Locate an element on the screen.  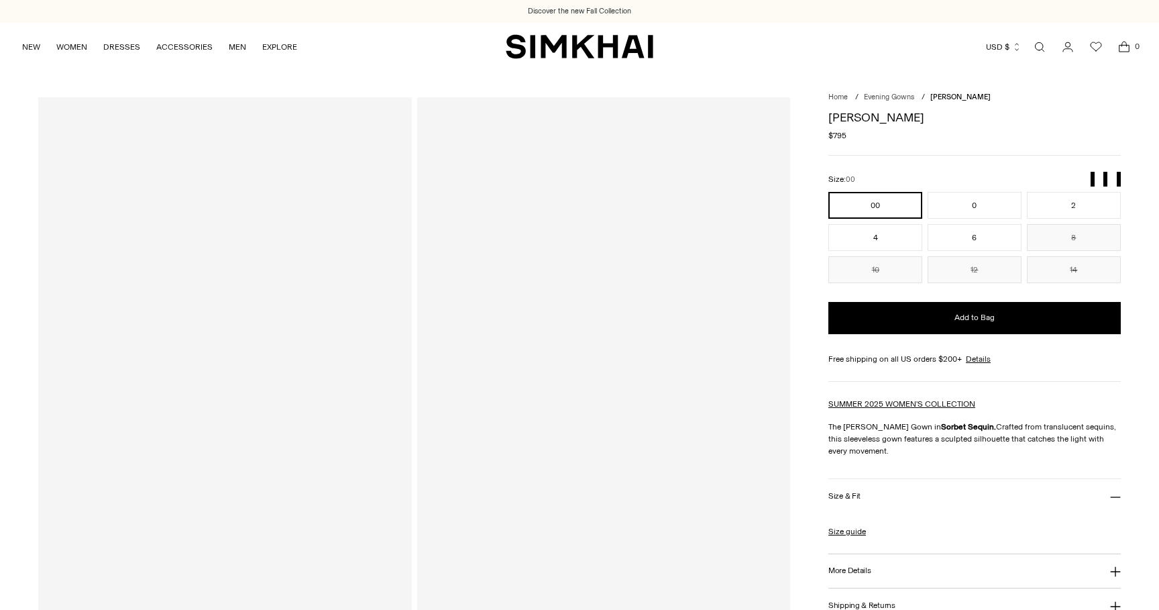
a: Open search modal is located at coordinates (1040, 47).